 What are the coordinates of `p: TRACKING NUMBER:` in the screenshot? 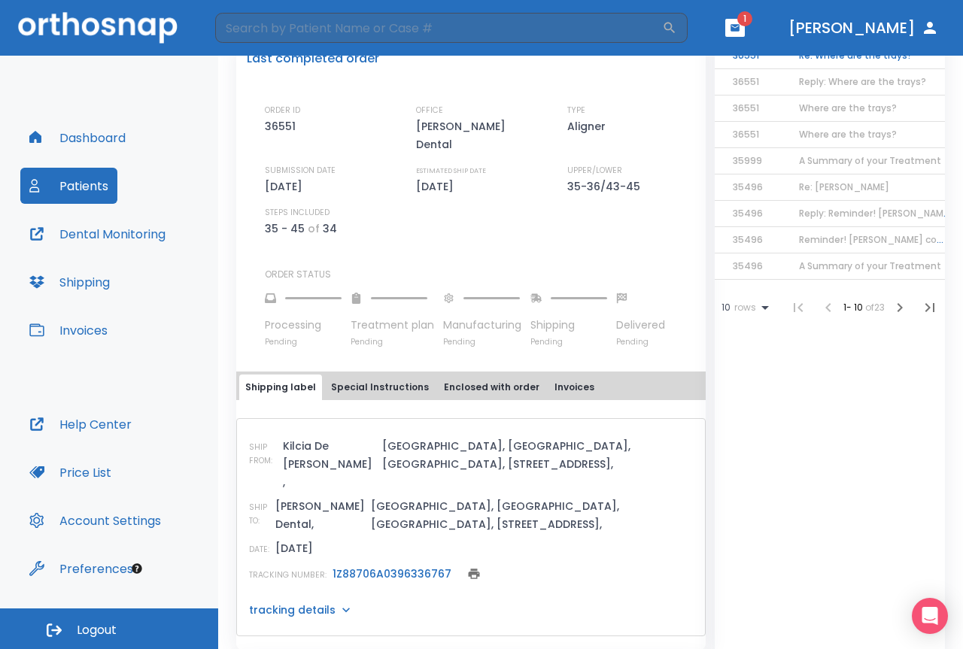 It's located at (287, 575).